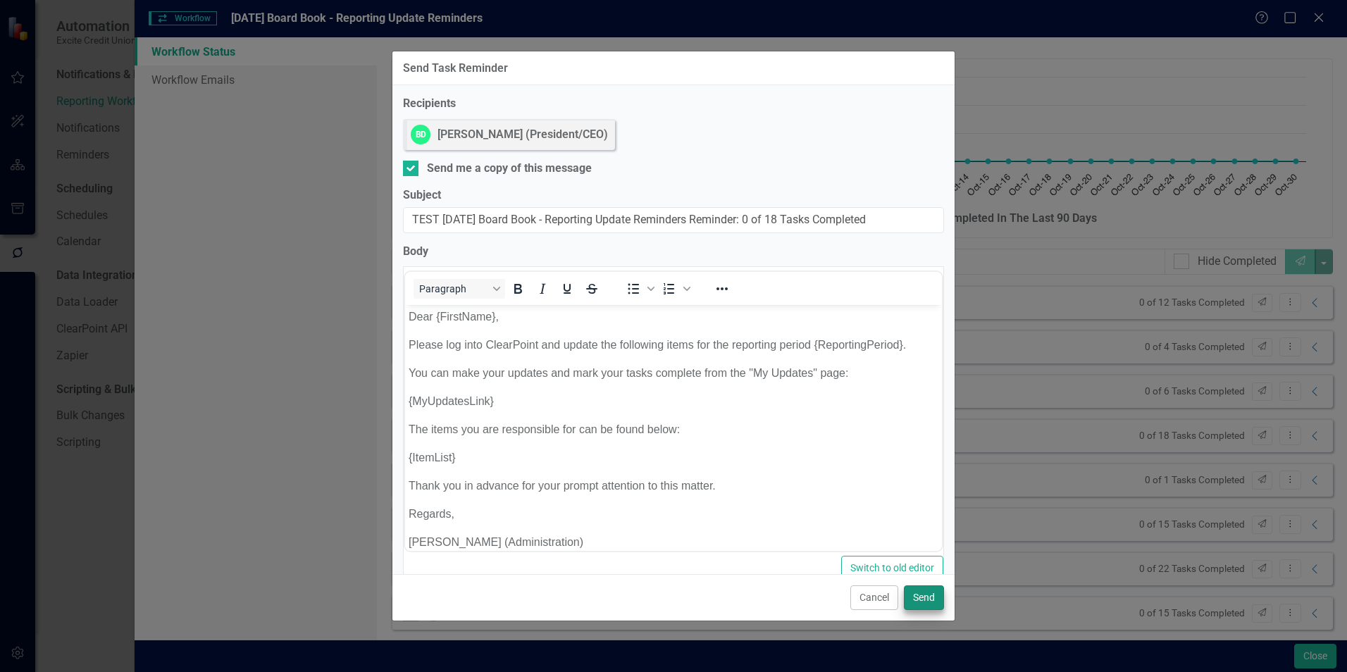 This screenshot has width=1347, height=672. I want to click on div: Send me a copy of this message, so click(509, 168).